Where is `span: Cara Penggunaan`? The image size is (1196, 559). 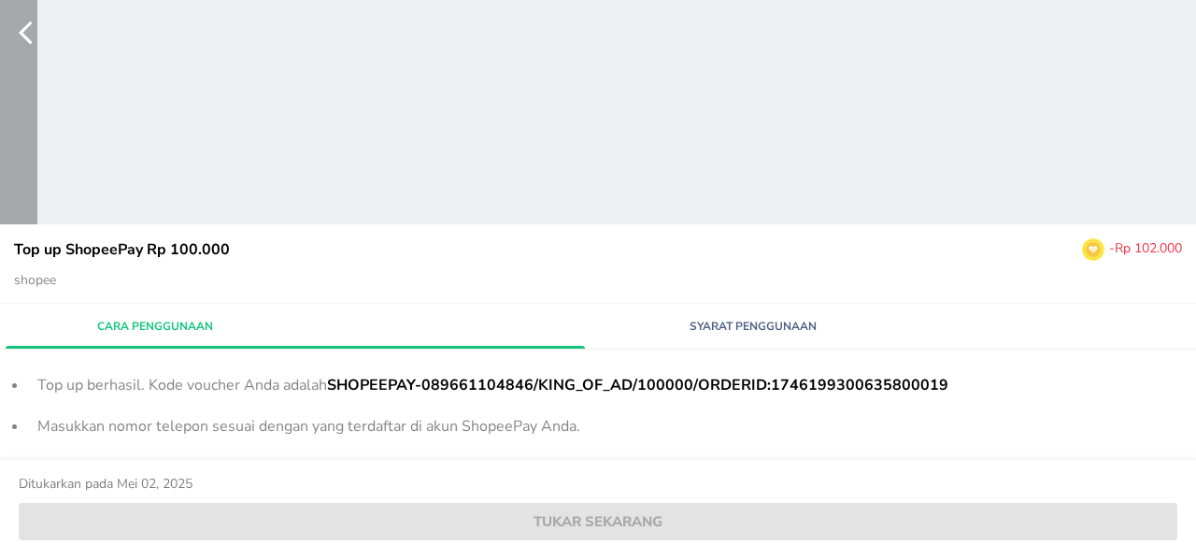 span: Cara Penggunaan is located at coordinates (155, 326).